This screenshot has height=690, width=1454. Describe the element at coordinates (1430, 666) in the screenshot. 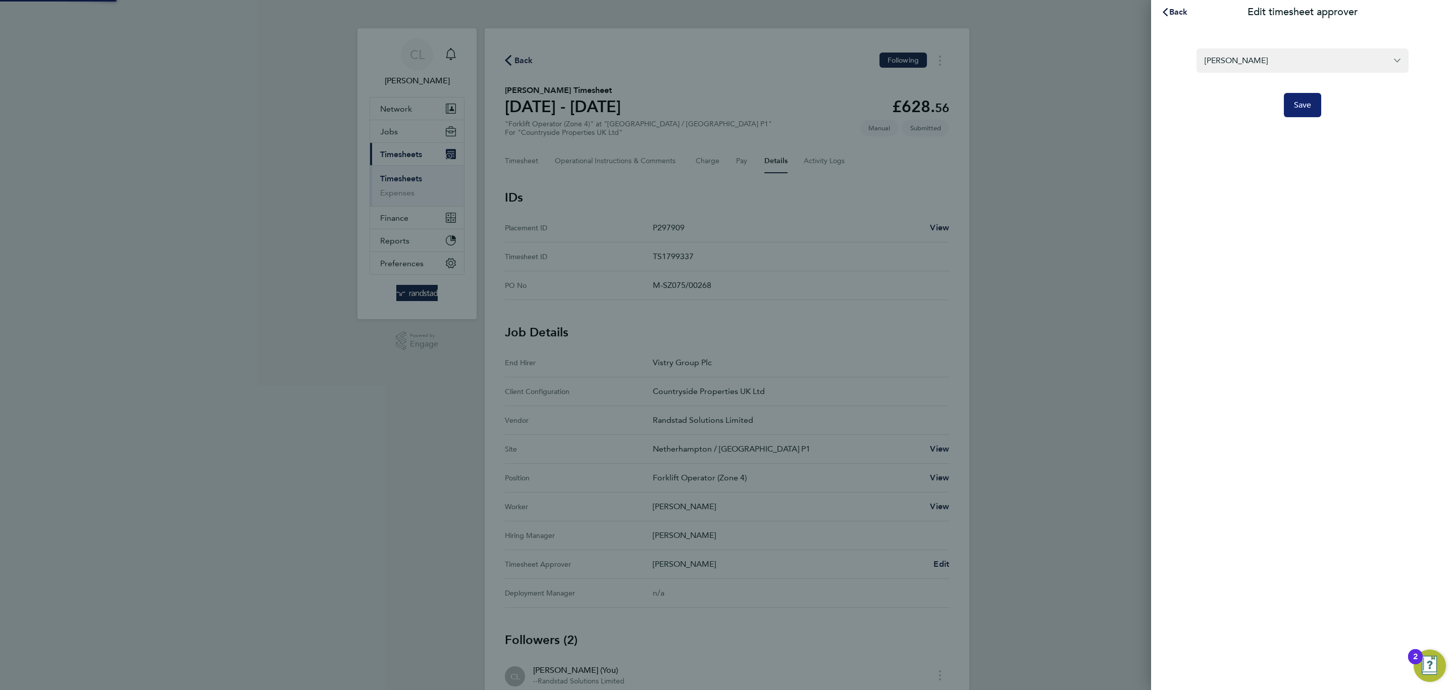

I see `button: Open Resource Center, 2 new notifications` at that location.